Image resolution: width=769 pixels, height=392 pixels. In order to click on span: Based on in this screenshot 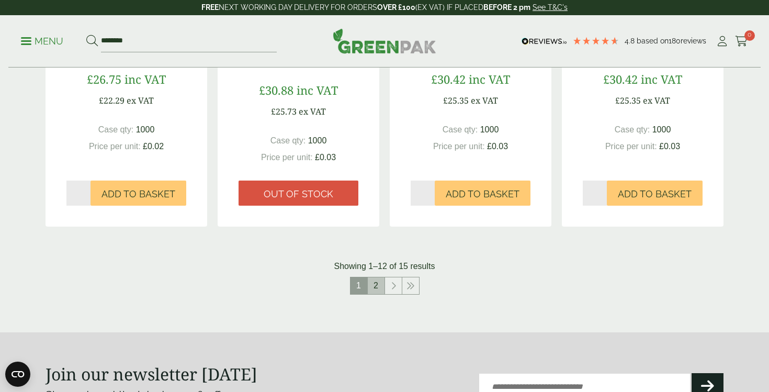, I will do `click(652, 41)`.